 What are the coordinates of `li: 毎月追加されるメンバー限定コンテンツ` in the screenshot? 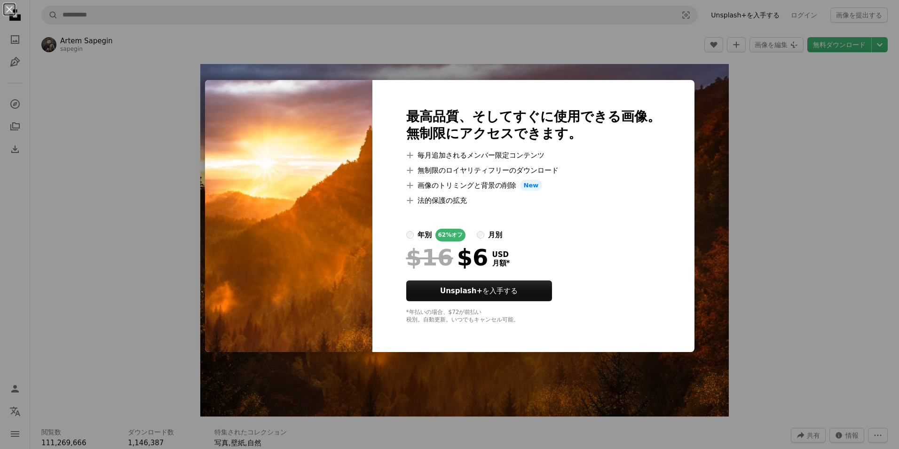 It's located at (533, 155).